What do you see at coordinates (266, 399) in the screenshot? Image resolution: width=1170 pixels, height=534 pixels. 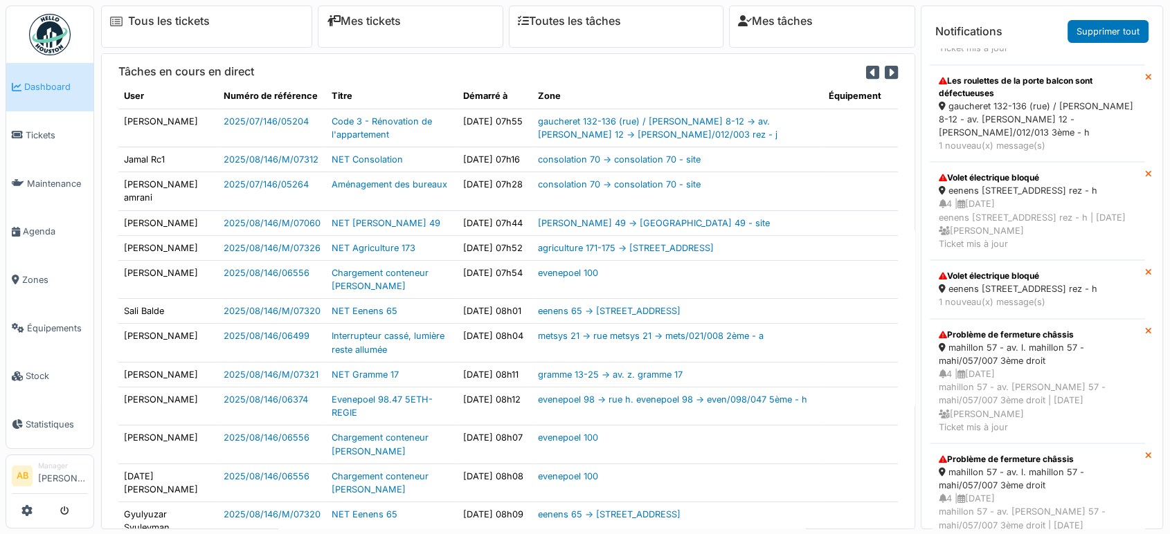 I see `a: 2025/08/146/06374` at bounding box center [266, 399].